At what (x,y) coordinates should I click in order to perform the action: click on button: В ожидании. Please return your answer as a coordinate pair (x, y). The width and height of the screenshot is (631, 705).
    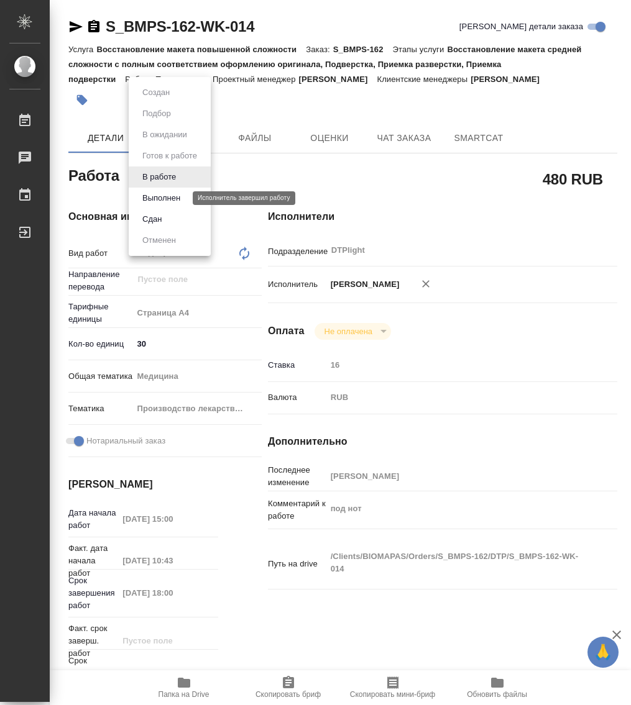
    Looking at the image, I should click on (165, 135).